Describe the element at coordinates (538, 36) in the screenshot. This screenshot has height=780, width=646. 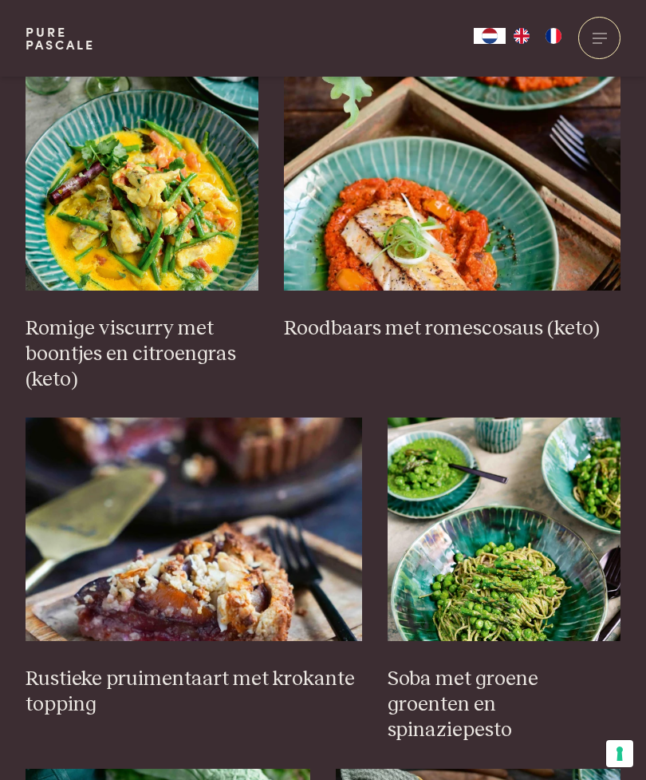
I see `ul: Language list` at that location.